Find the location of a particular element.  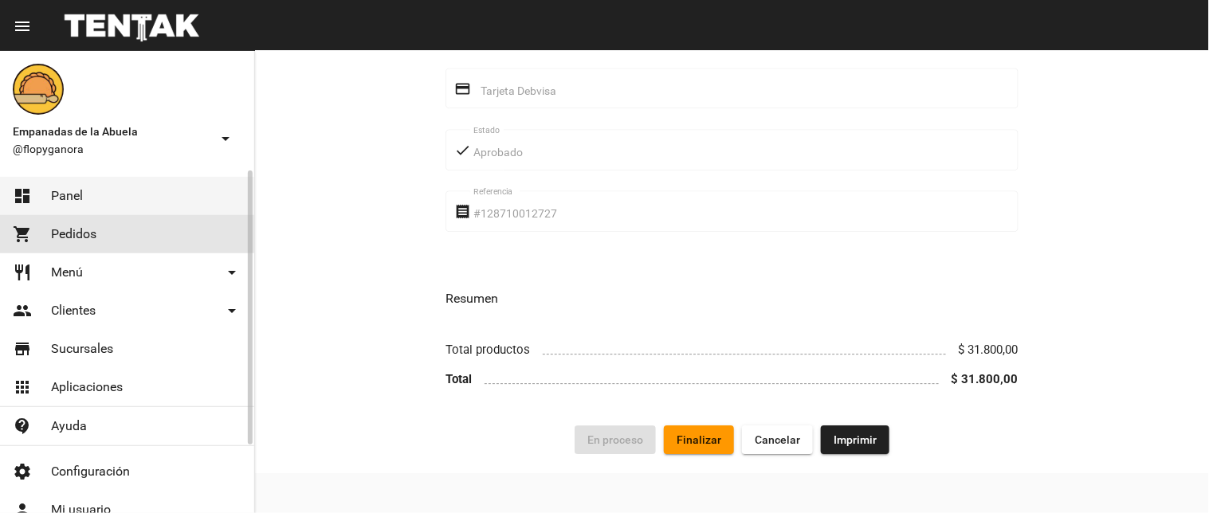

span: Clientes is located at coordinates (73, 311).